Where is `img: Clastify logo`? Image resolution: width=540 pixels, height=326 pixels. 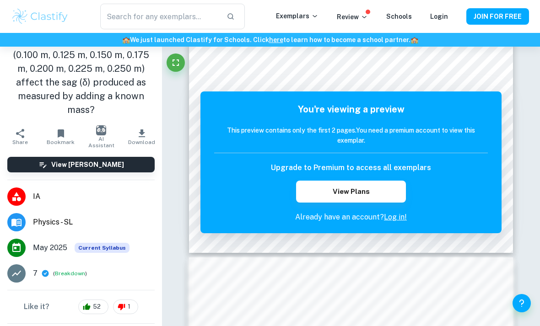 img: Clastify logo is located at coordinates (40, 16).